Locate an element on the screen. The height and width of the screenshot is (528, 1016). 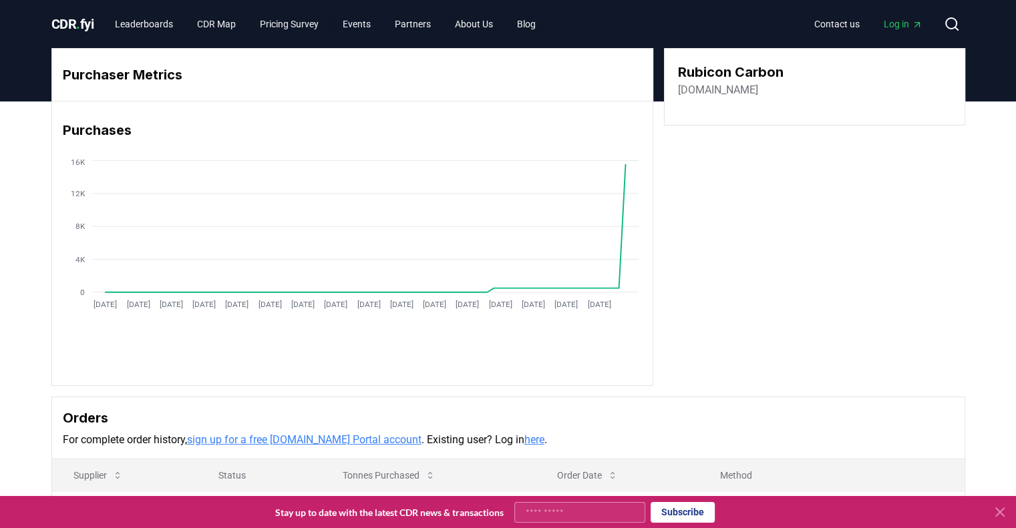
td: Bio-Logical is located at coordinates (125, 509).